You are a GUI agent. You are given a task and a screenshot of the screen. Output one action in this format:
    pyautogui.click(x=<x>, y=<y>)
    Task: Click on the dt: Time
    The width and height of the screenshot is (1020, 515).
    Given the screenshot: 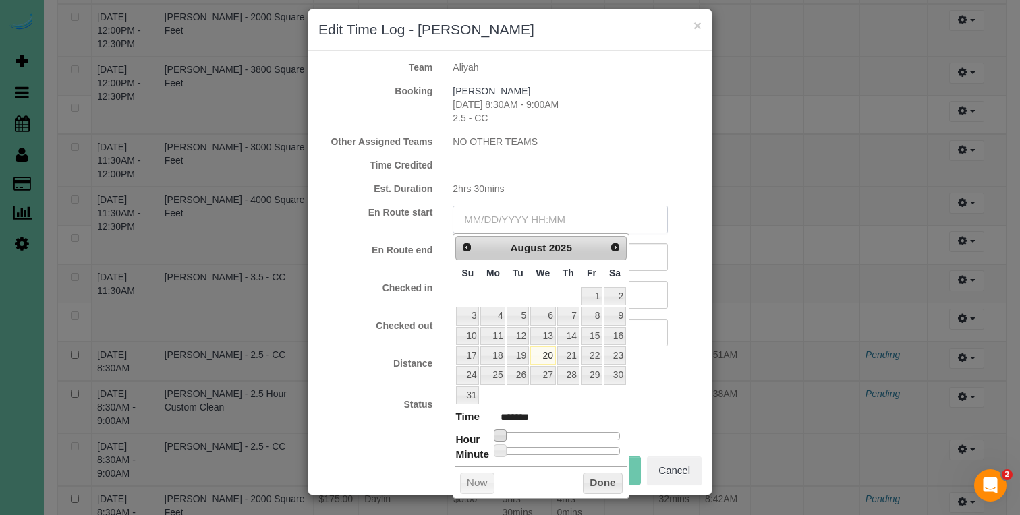 What is the action you would take?
    pyautogui.click(x=468, y=418)
    